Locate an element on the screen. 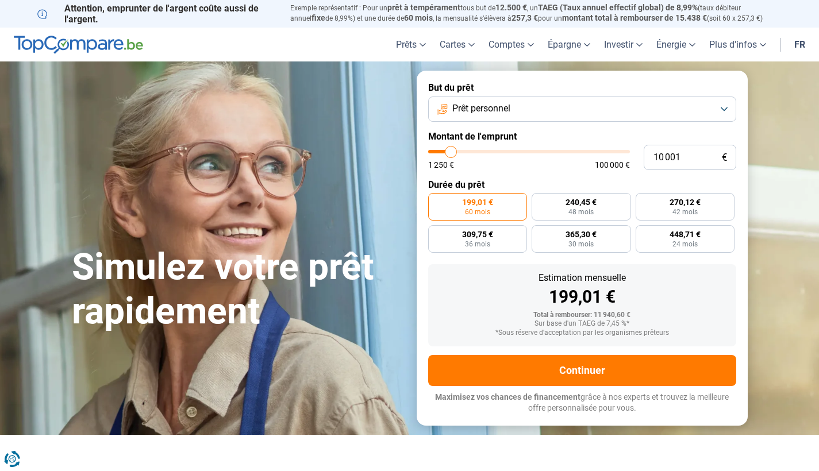 Image resolution: width=819 pixels, height=471 pixels. span: 100 000 € is located at coordinates (612, 165).